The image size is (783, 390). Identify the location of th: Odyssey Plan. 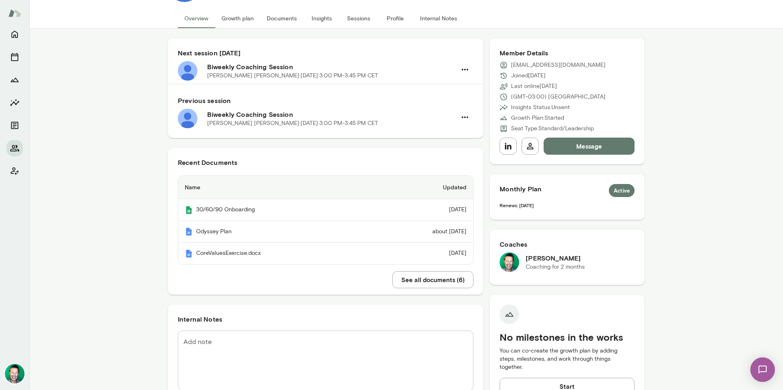
(274, 232).